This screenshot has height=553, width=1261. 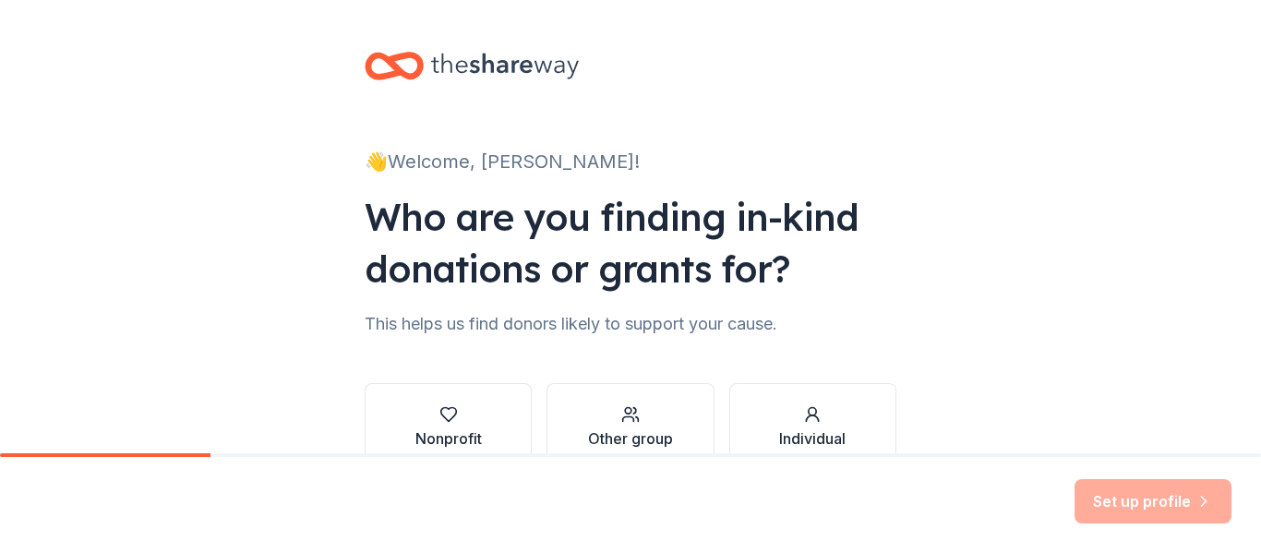 What do you see at coordinates (449, 439) in the screenshot?
I see `div: Nonprofit` at bounding box center [449, 439].